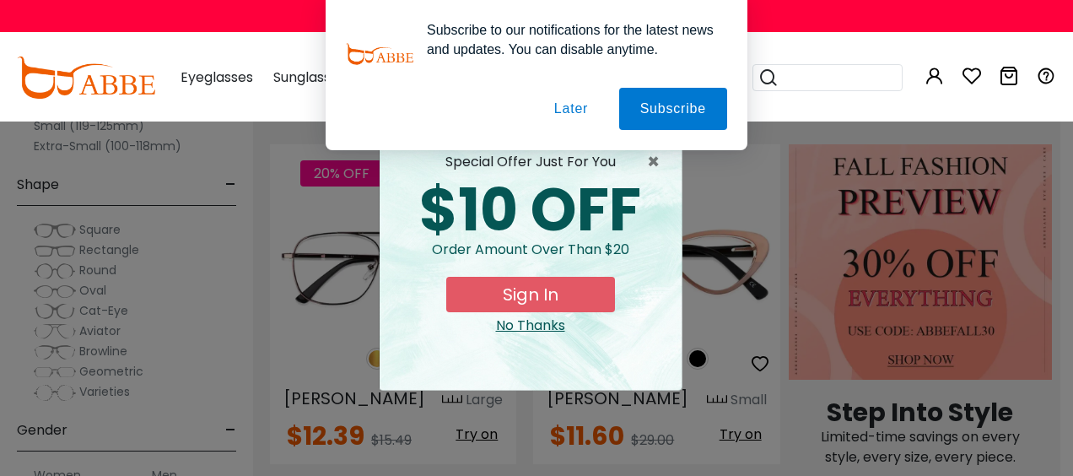 The width and height of the screenshot is (1073, 476). Describe the element at coordinates (530, 258) in the screenshot. I see `div: Order amount over than $20` at that location.